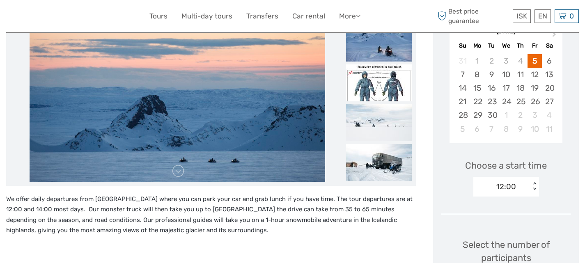  What do you see at coordinates (99, 18) in the screenshot?
I see `button: Open LiveChat chat widget` at bounding box center [99, 18].